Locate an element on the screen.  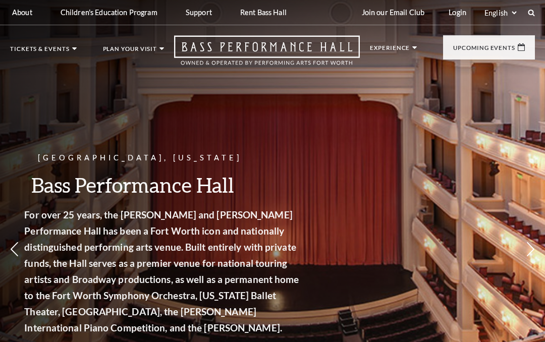
p: Upcoming Events is located at coordinates (484, 50).